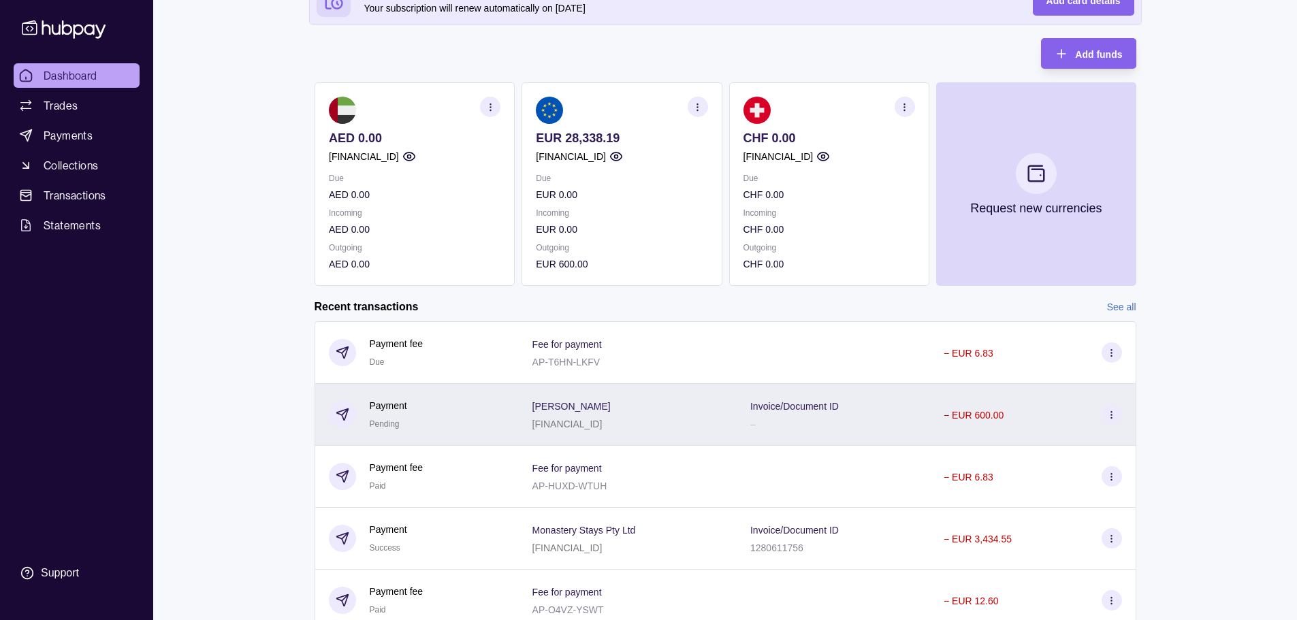 Image resolution: width=1297 pixels, height=620 pixels. I want to click on p: AP-HUXD-WTUH, so click(570, 486).